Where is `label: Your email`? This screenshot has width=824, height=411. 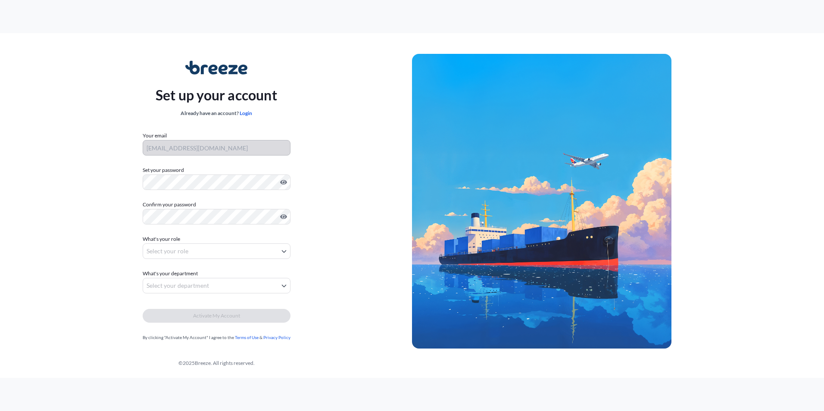
label: Your email is located at coordinates (155, 136).